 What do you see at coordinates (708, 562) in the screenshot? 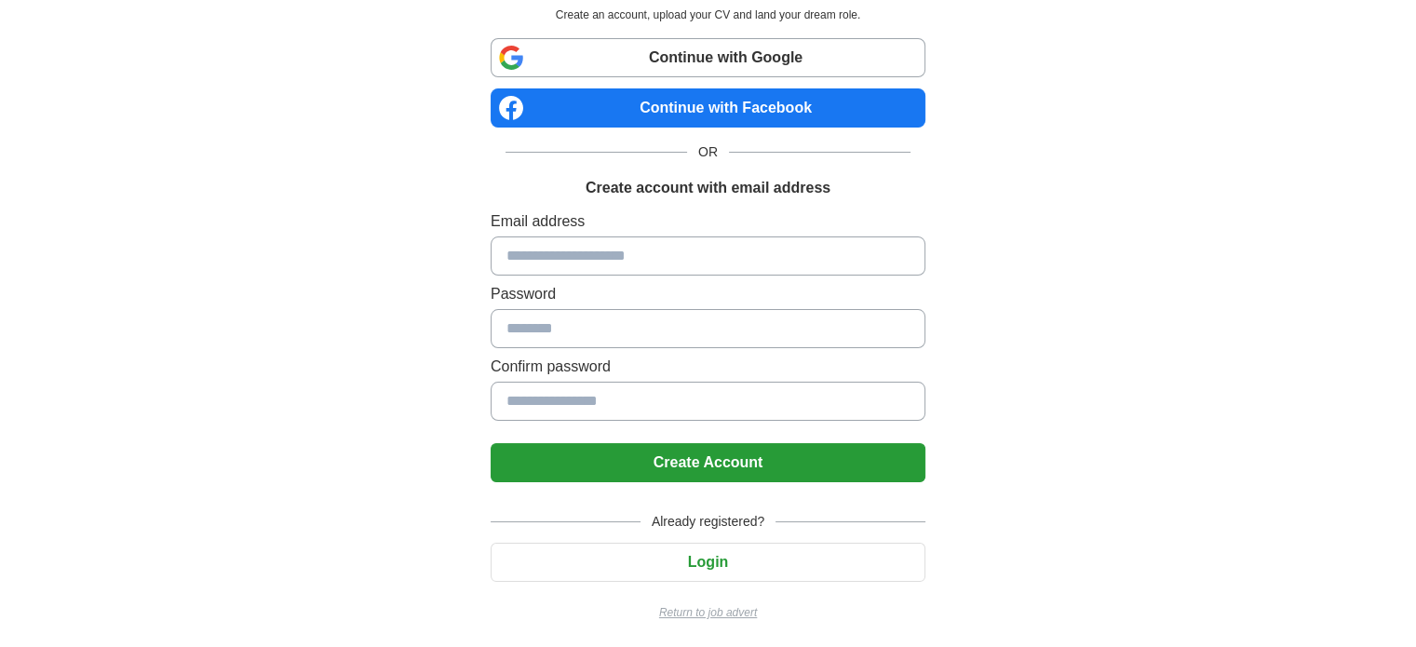
I see `button: Login` at bounding box center [708, 562].